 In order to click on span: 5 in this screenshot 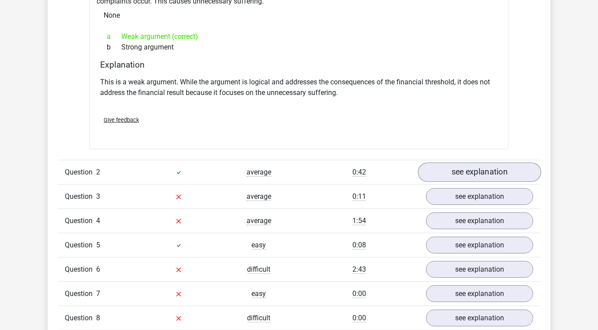, I will do `click(98, 244)`.